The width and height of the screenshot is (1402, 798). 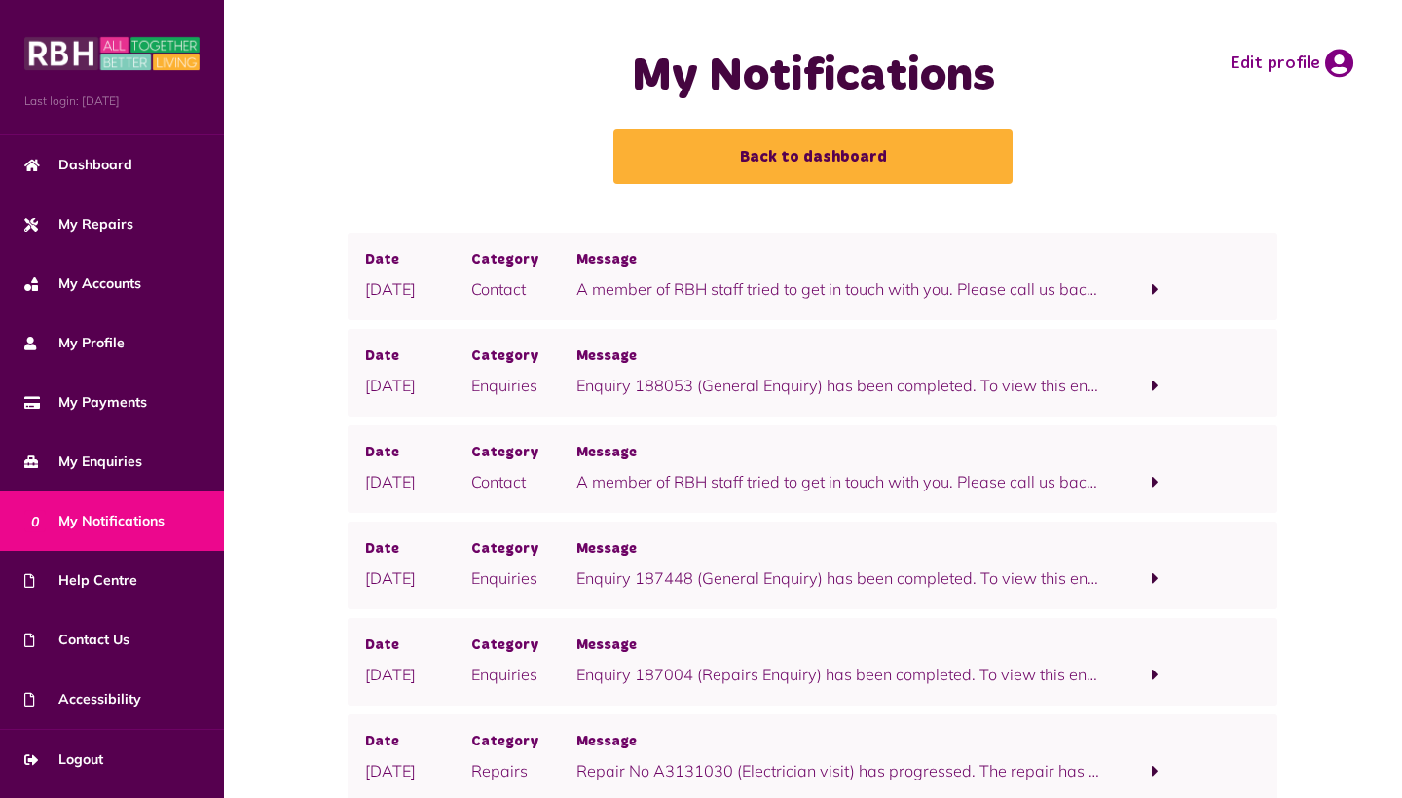 I want to click on span: Dashboard, so click(x=78, y=165).